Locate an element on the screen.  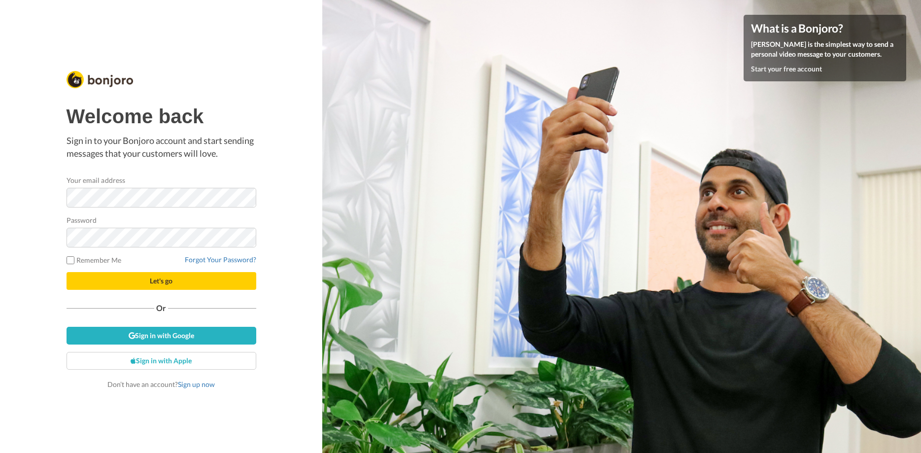
span: Or is located at coordinates (161, 308).